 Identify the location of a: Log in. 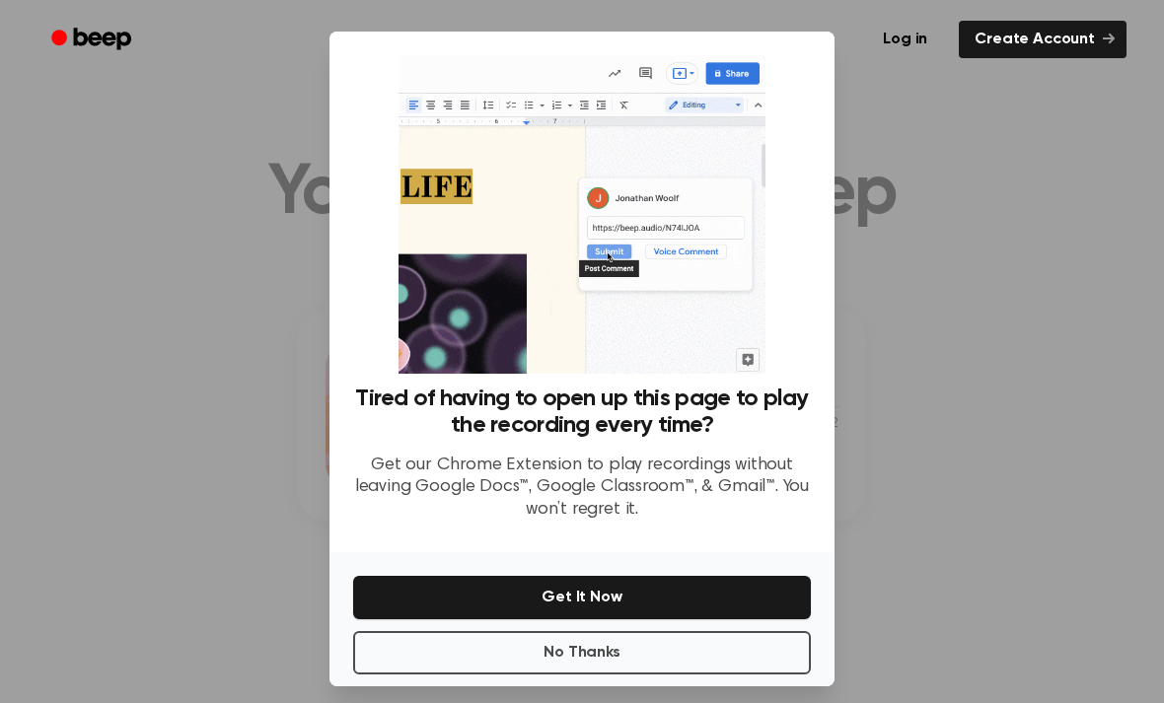
(904, 39).